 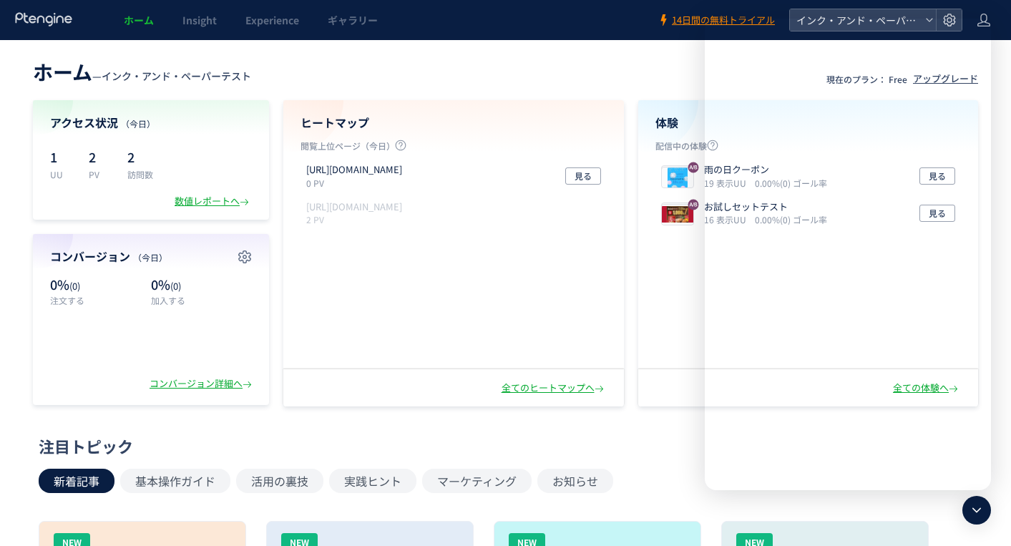 What do you see at coordinates (554, 388) in the screenshot?
I see `div: 全てのヒートマップへ` at bounding box center [554, 388].